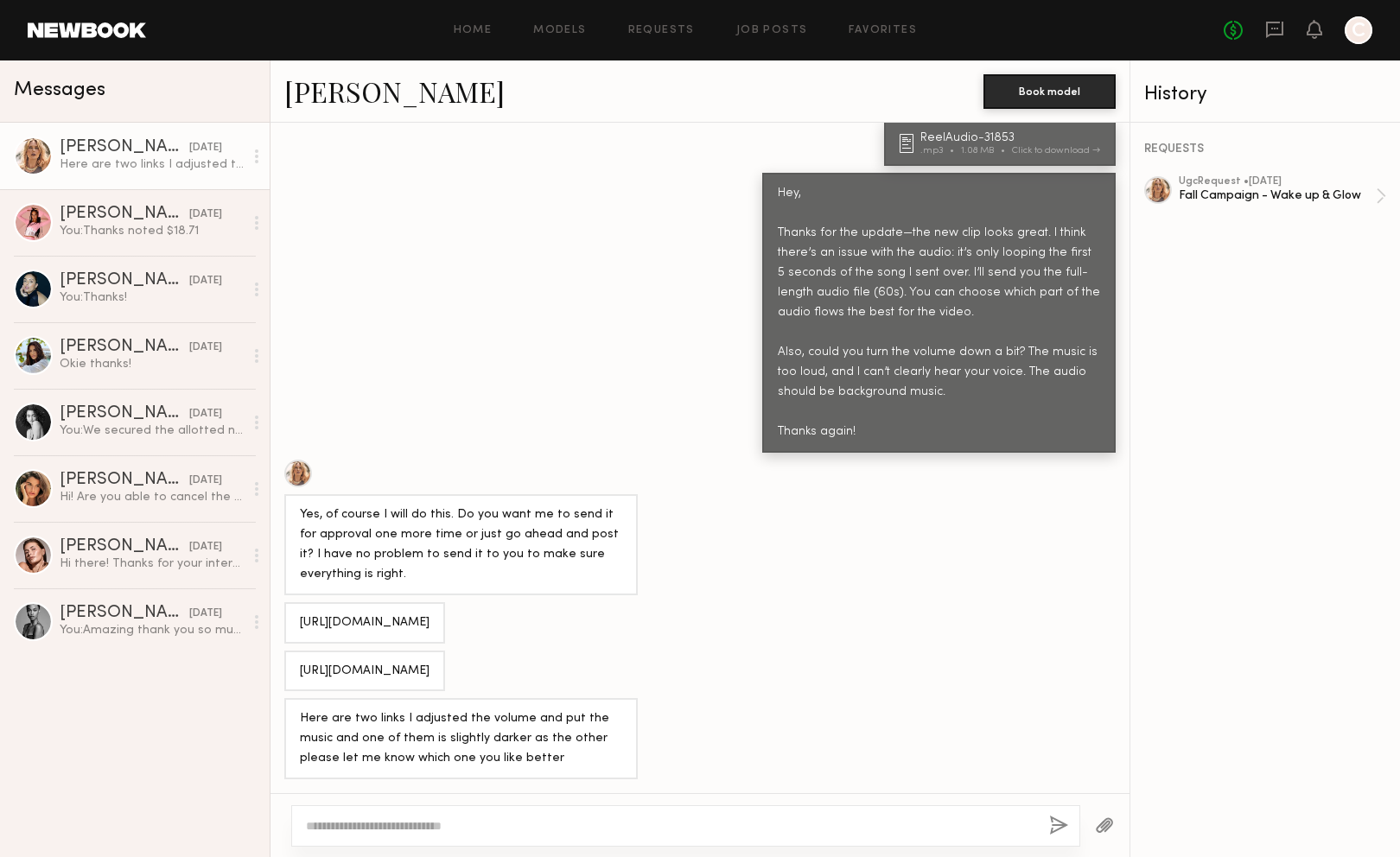  What do you see at coordinates (461, 545) in the screenshot?
I see `div: Yes, of course I will do this. Do you want me to send it for approval one more time or just go ah...` at bounding box center [461, 545].